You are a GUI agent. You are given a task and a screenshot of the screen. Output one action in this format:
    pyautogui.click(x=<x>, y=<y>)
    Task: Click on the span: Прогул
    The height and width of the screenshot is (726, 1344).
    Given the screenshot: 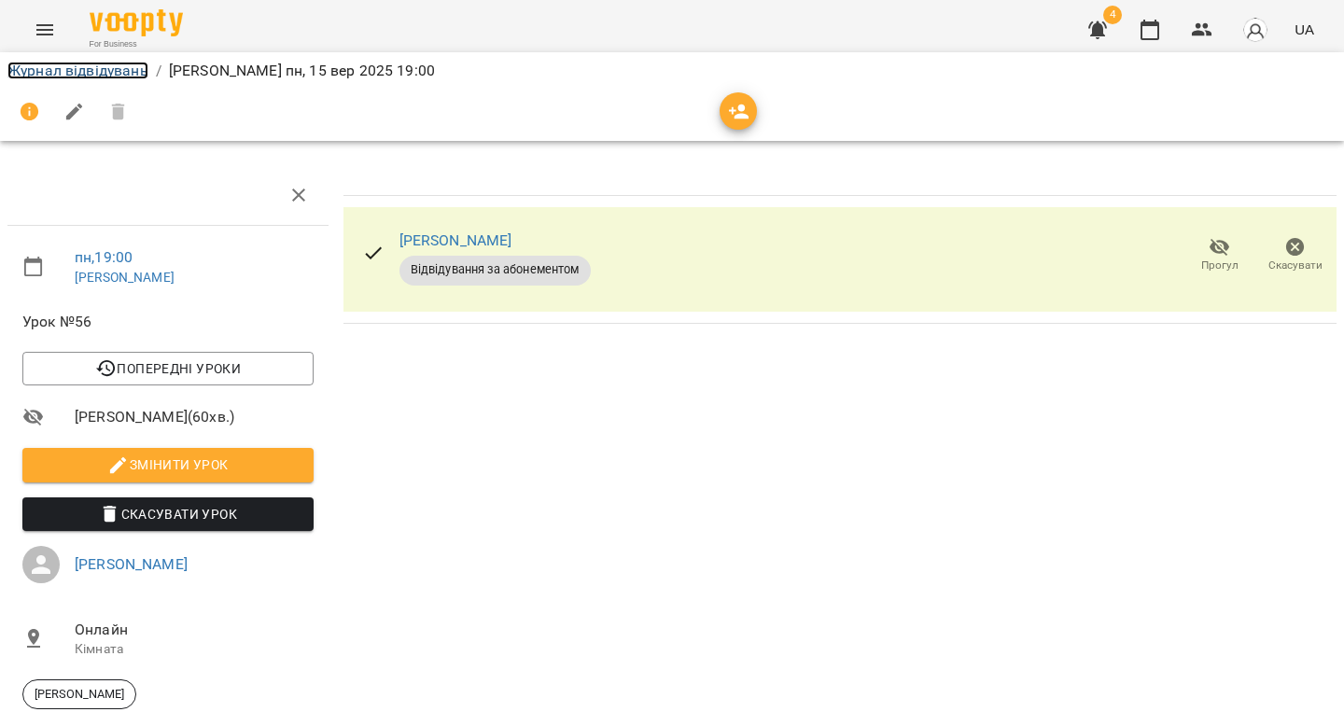 What is the action you would take?
    pyautogui.click(x=1220, y=265)
    